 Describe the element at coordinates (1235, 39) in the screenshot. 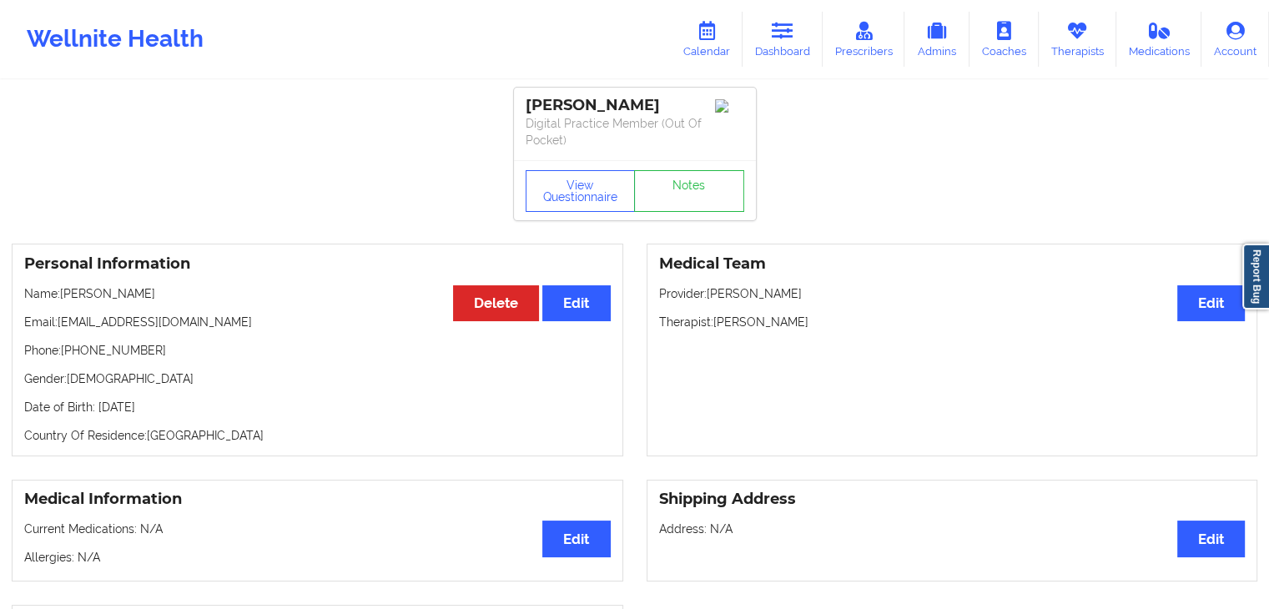

I see `a: Account` at that location.